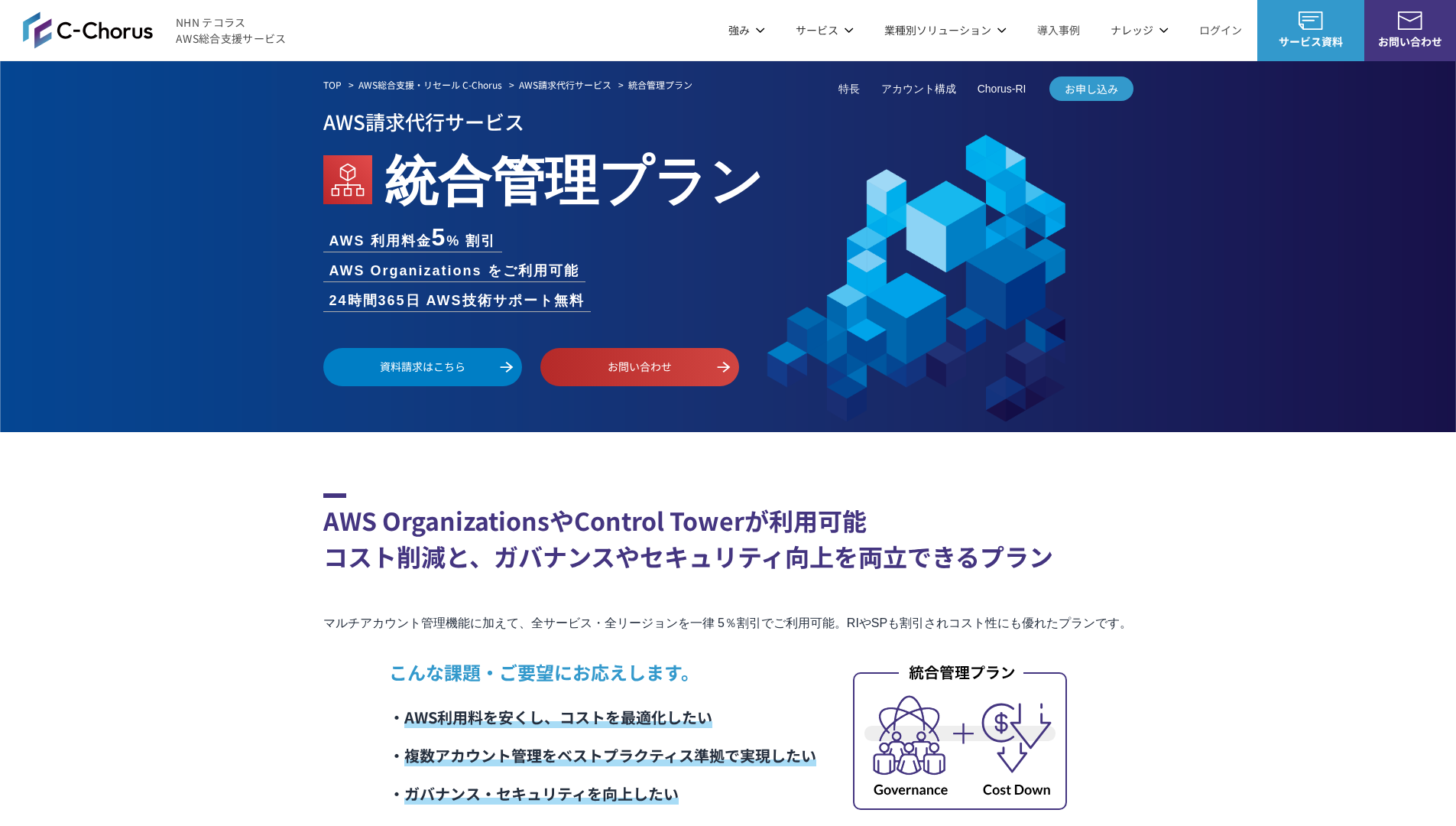  What do you see at coordinates (849, 89) in the screenshot?
I see `a: 特長` at bounding box center [849, 89].